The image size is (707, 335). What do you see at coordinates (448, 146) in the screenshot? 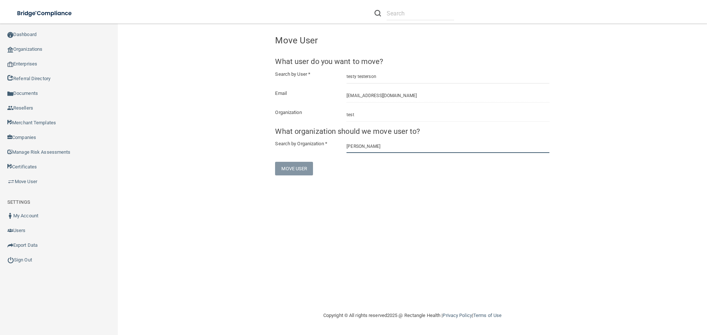
I see `input: Search by organizationID, practice name, doctor name, or phone number` at bounding box center [448, 146].